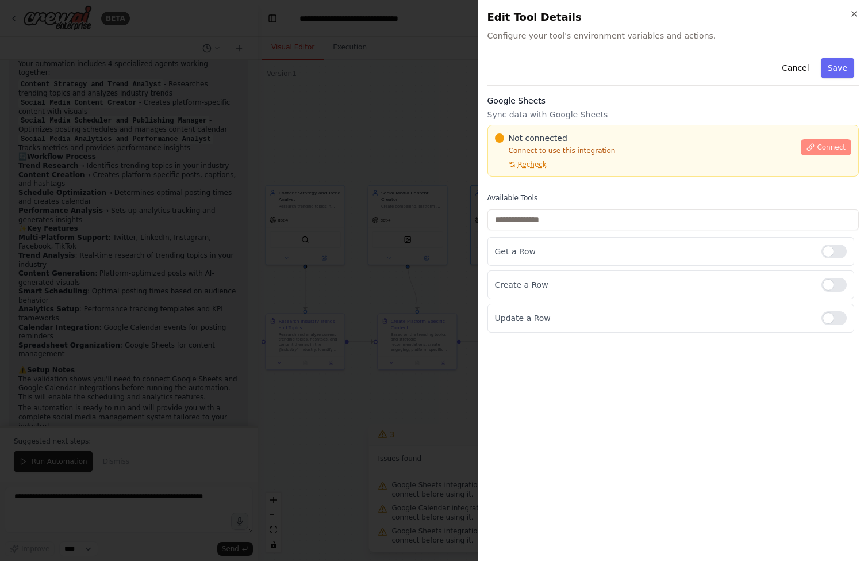  What do you see at coordinates (826, 147) in the screenshot?
I see `button: Connect` at bounding box center [826, 147].